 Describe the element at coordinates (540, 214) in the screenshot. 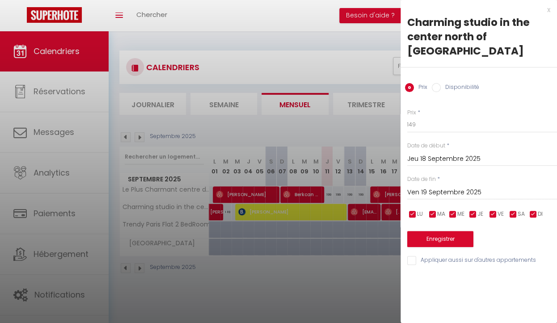

I see `span: DI` at that location.